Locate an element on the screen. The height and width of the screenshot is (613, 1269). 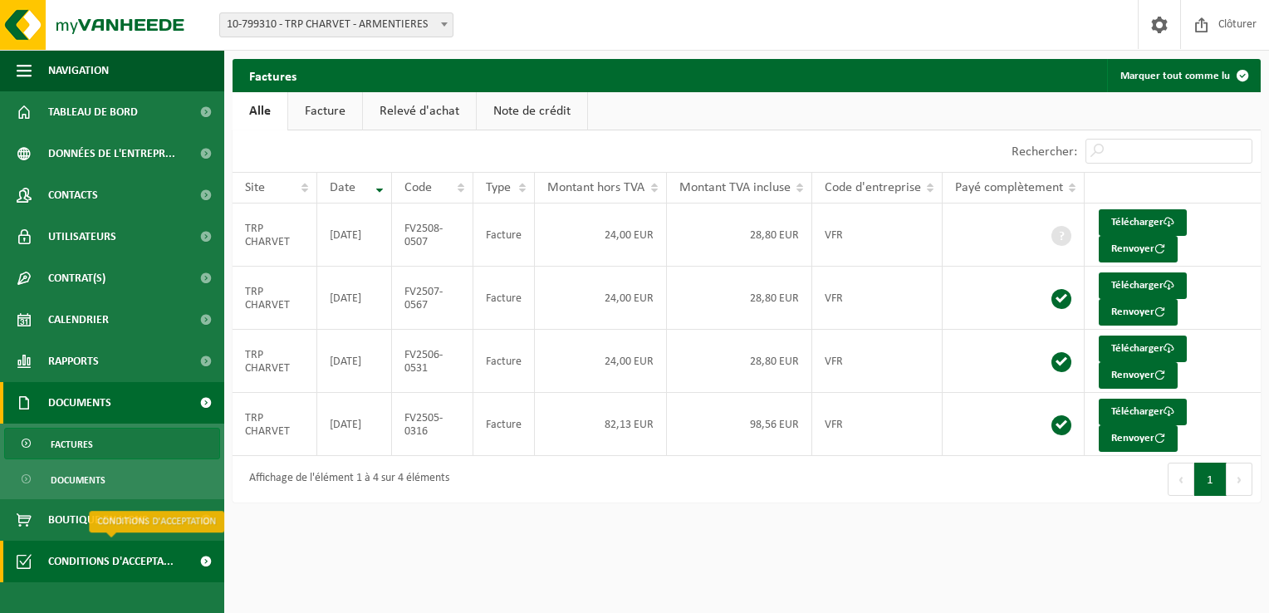
span: Conditions d'accepta... is located at coordinates (110, 561).